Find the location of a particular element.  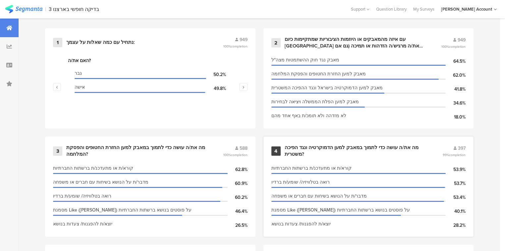

div: 3 is located at coordinates (58, 151).